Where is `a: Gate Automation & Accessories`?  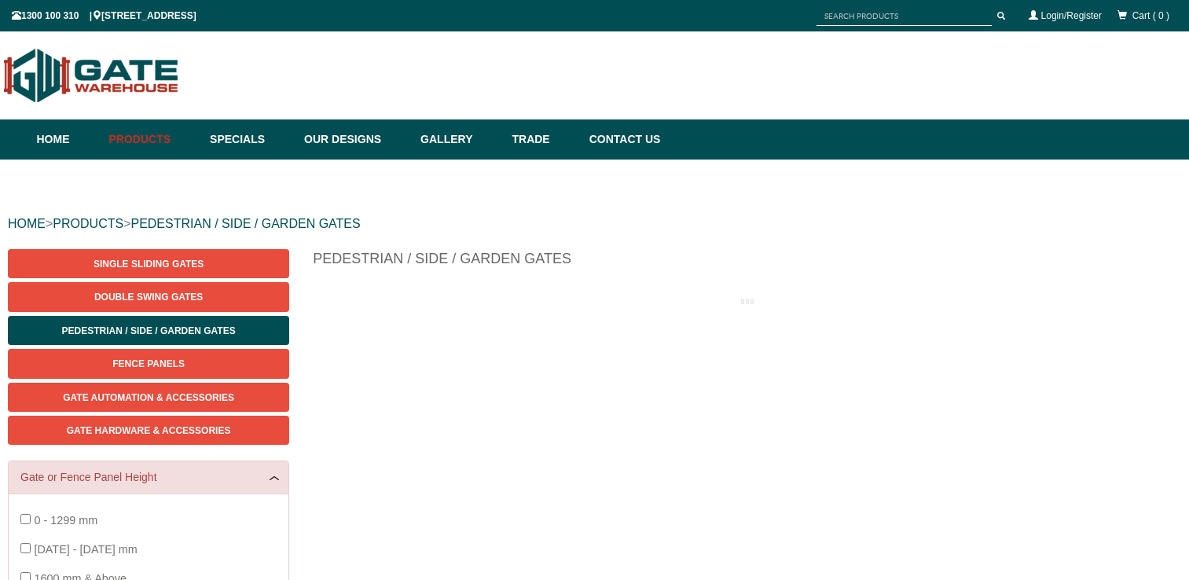
a: Gate Automation & Accessories is located at coordinates (149, 397).